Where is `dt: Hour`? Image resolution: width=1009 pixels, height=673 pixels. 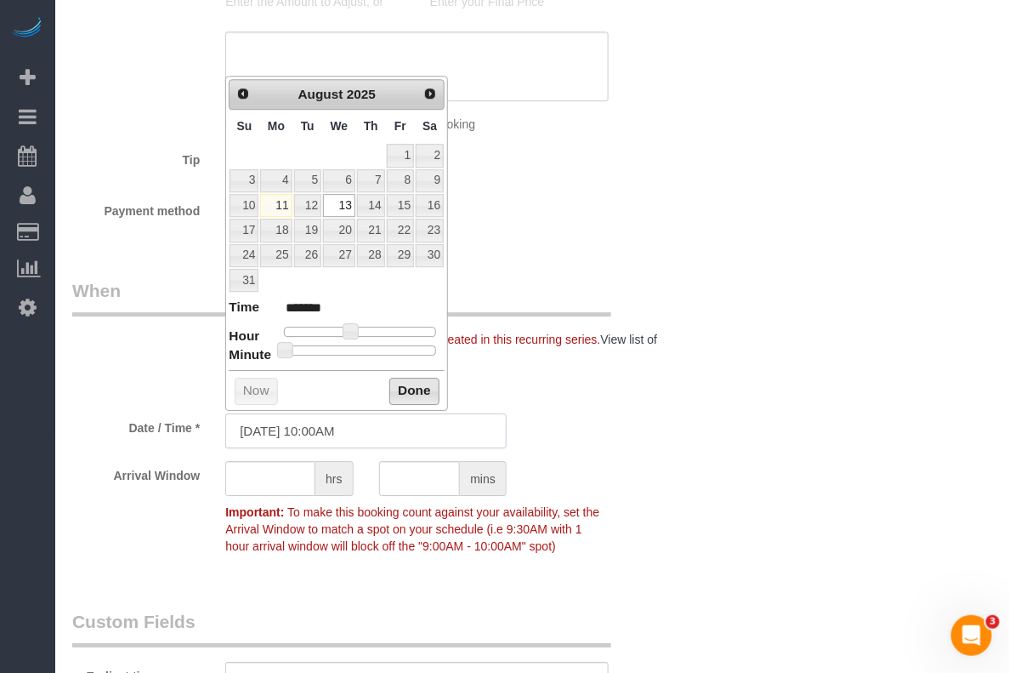
dt: Hour is located at coordinates (244, 337).